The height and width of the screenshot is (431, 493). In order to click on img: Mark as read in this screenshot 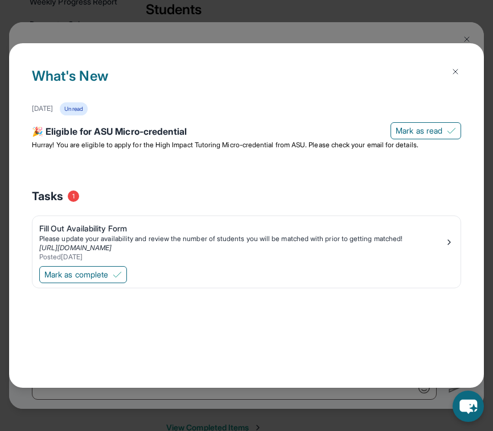, I will do `click(451, 131)`.